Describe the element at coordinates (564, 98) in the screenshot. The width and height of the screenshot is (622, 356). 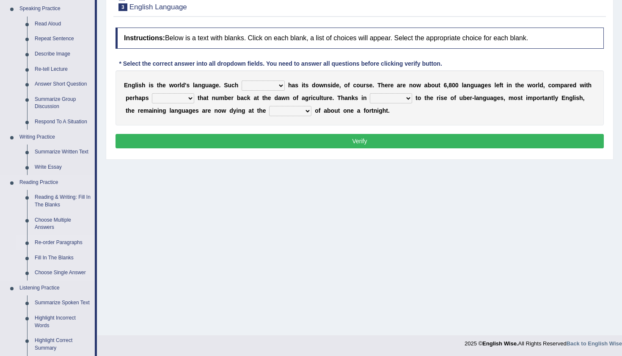
I see `b: E` at that location.